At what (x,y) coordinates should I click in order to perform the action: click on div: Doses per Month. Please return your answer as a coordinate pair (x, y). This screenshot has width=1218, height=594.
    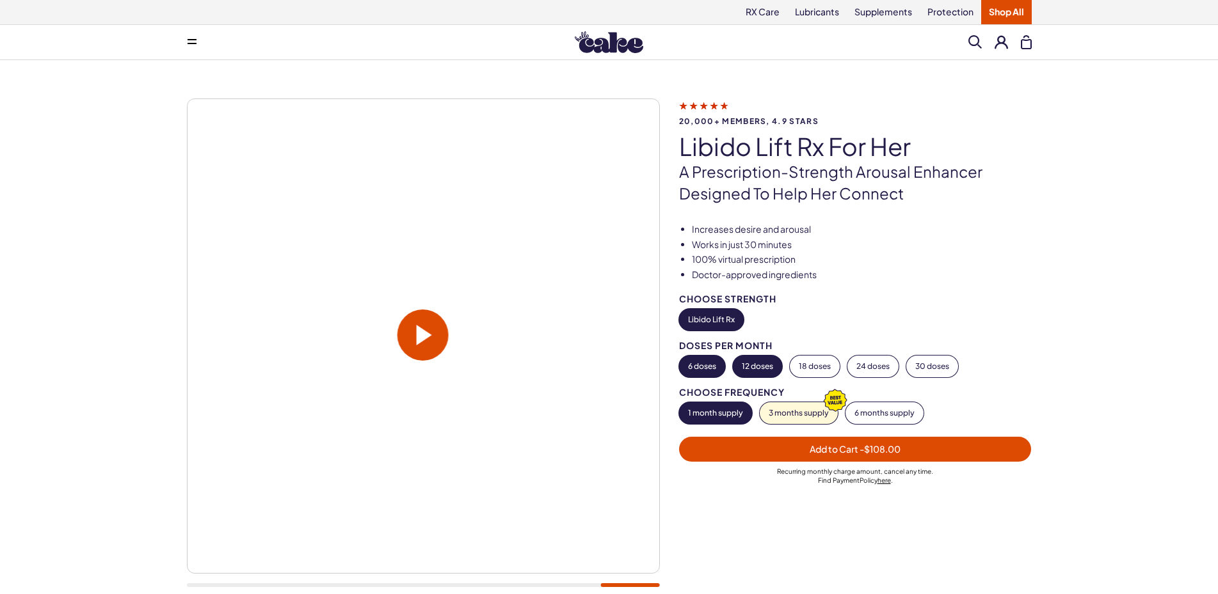
    Looking at the image, I should click on (855, 346).